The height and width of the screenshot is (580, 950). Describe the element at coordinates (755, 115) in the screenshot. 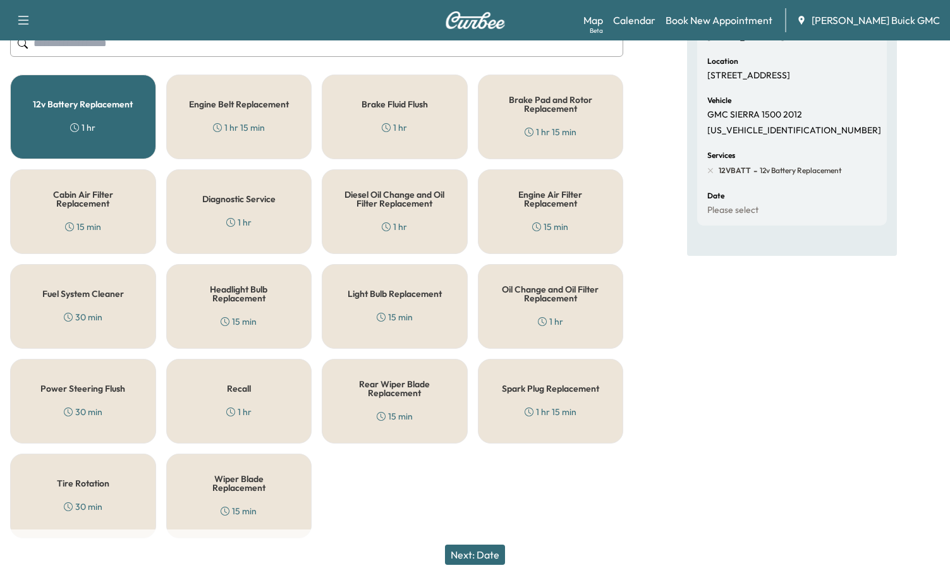

I see `p: GMC SIERRA 1500 2012` at that location.